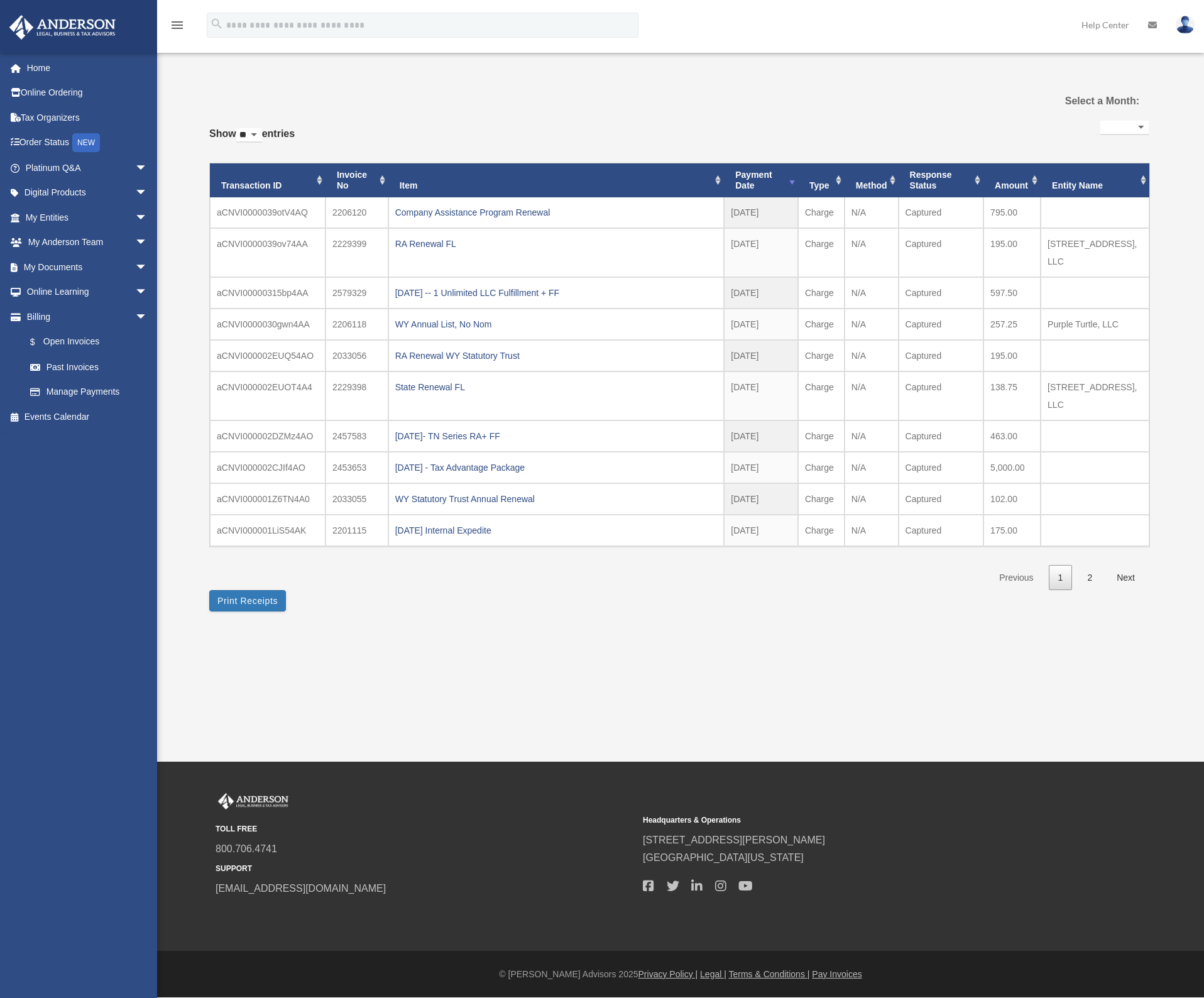  I want to click on td: aCNVI00000315bp4AA, so click(267, 293).